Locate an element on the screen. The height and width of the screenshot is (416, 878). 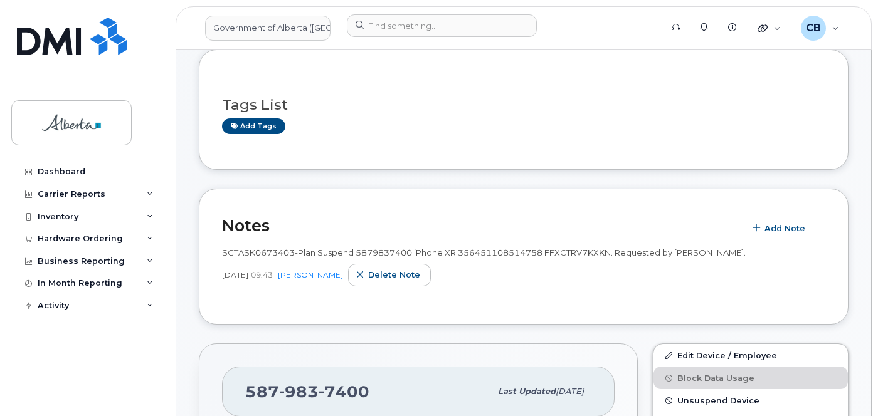
button: Delete note is located at coordinates (389, 275).